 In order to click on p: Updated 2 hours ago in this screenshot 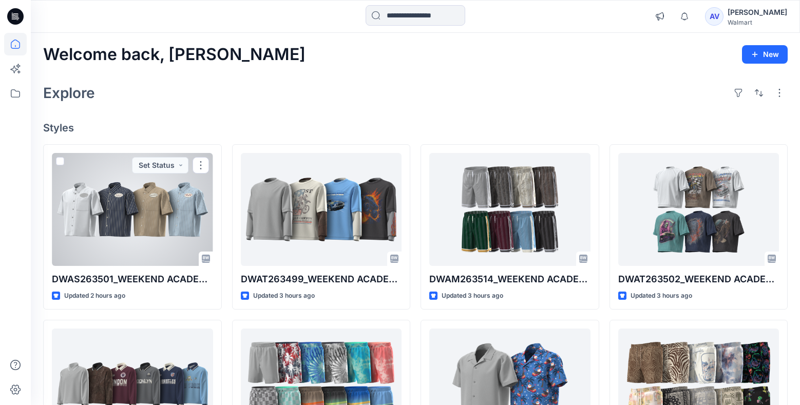, I will do `click(94, 296)`.